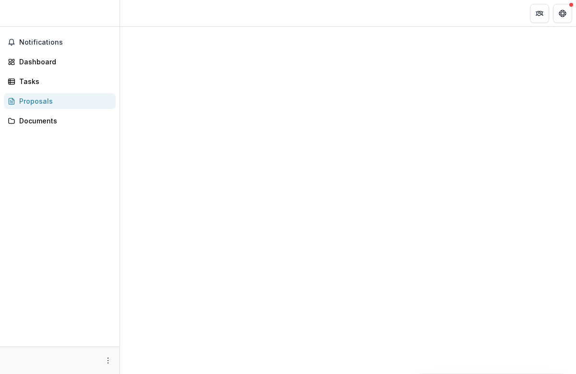 Image resolution: width=576 pixels, height=374 pixels. Describe the element at coordinates (60, 101) in the screenshot. I see `a: Proposals` at that location.